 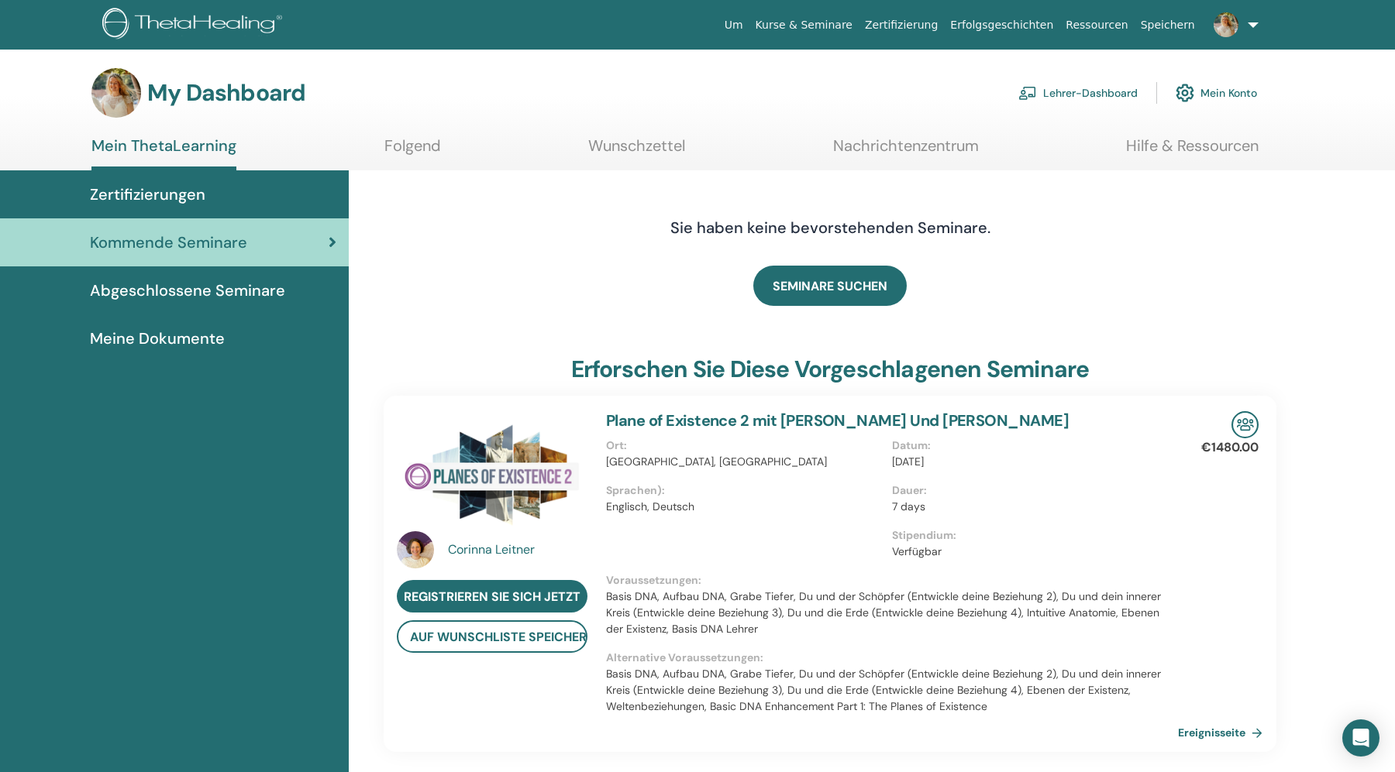 I want to click on button: auf Wunschliste speichern, so click(x=492, y=637).